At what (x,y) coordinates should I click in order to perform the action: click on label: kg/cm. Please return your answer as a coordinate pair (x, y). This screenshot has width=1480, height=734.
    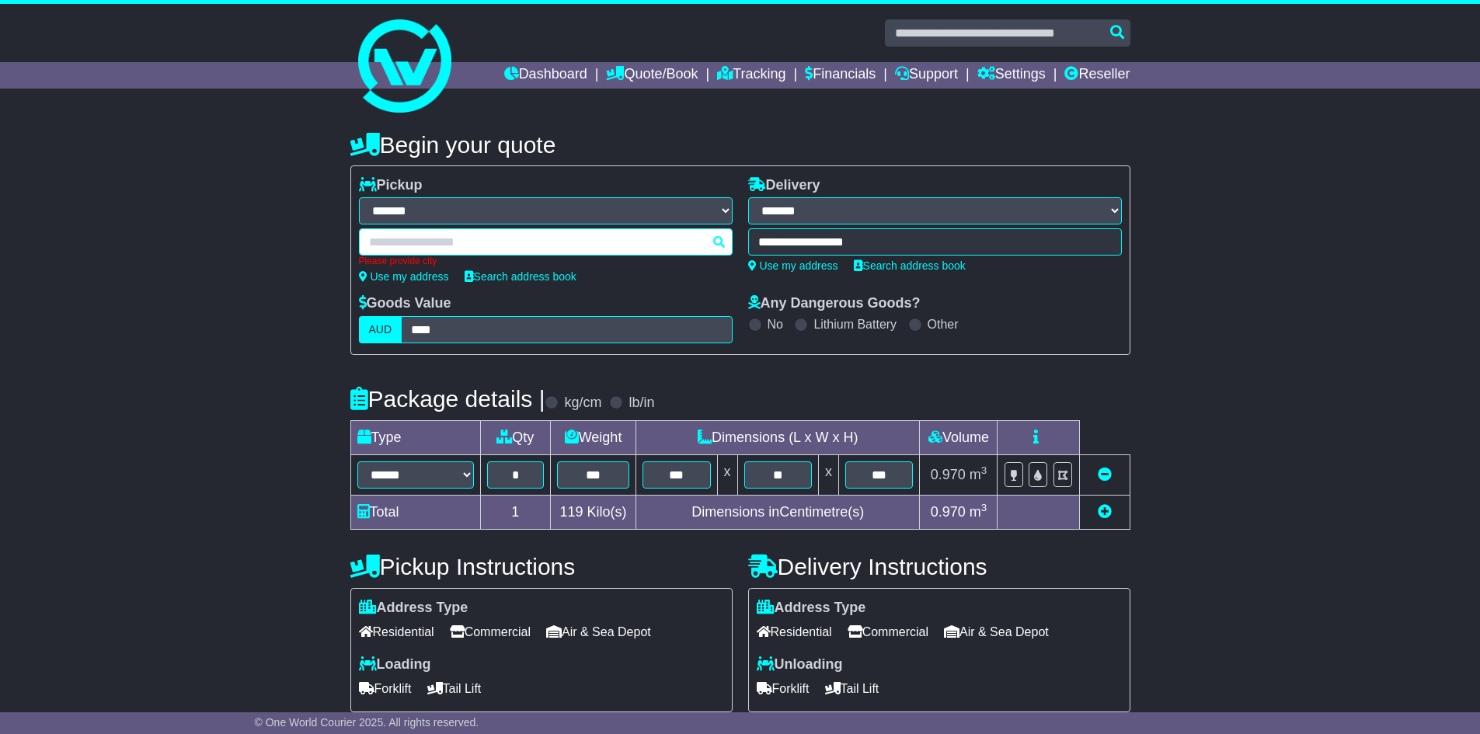
    Looking at the image, I should click on (583, 403).